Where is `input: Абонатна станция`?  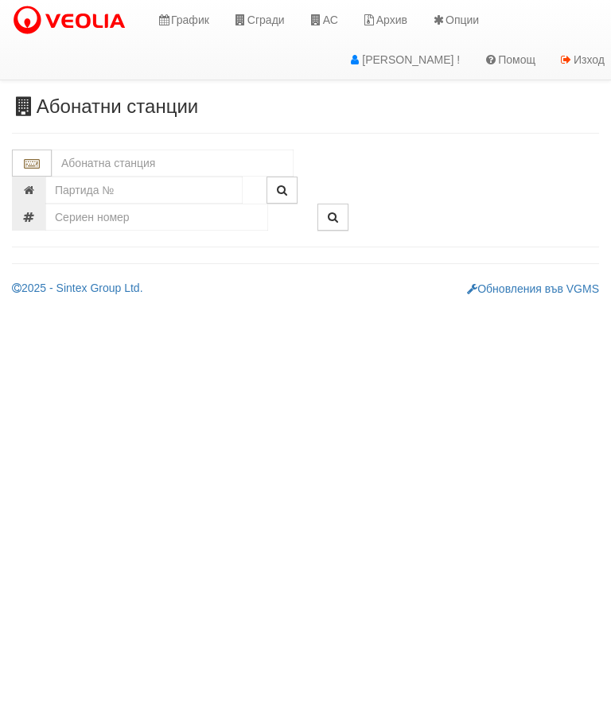 input: Абонатна станция is located at coordinates (173, 163).